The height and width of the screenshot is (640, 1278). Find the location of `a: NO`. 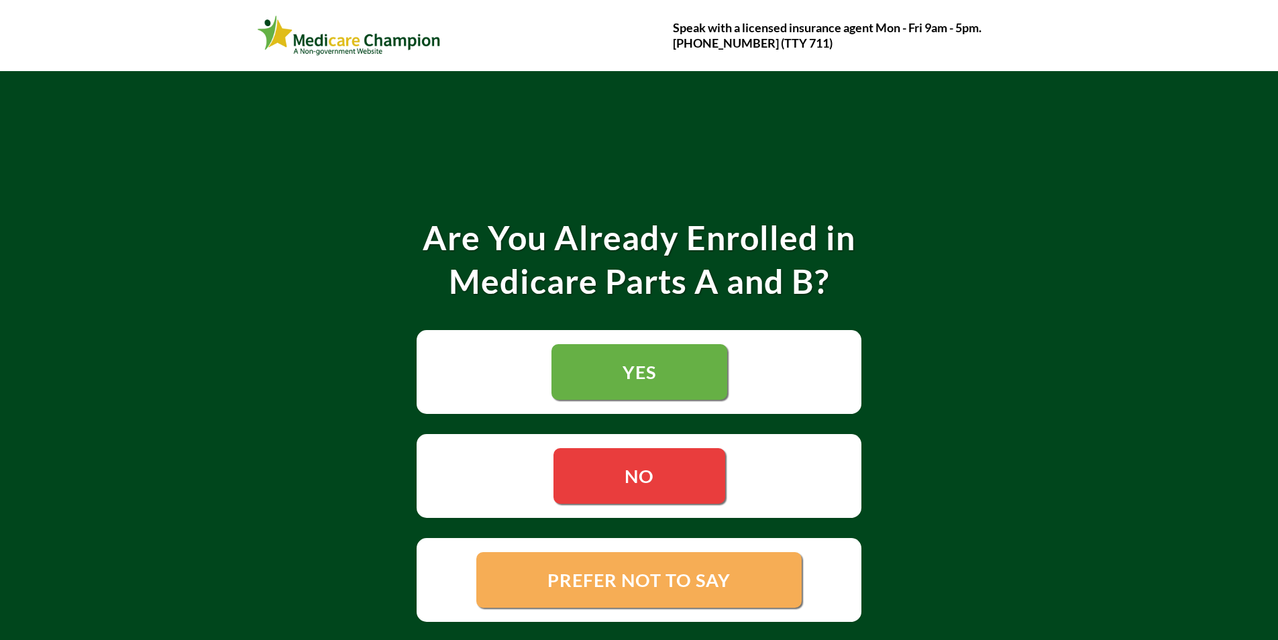

a: NO is located at coordinates (639, 476).